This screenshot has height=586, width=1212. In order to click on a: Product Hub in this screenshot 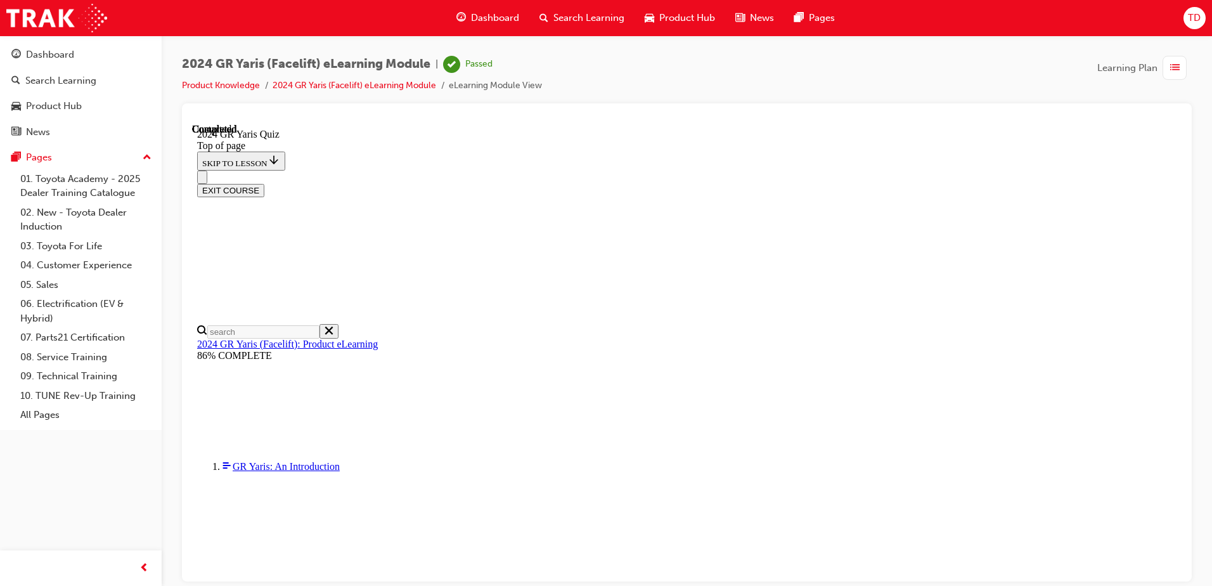, I will do `click(80, 106)`.